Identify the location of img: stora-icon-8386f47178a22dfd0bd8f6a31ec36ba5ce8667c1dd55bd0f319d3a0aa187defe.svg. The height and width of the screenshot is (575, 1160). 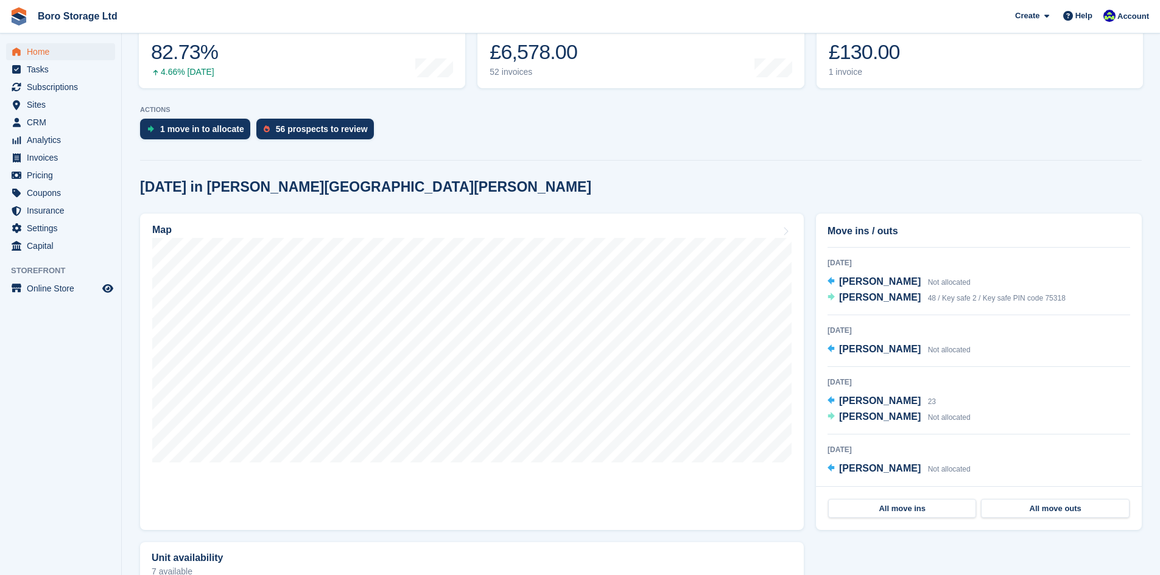
(19, 16).